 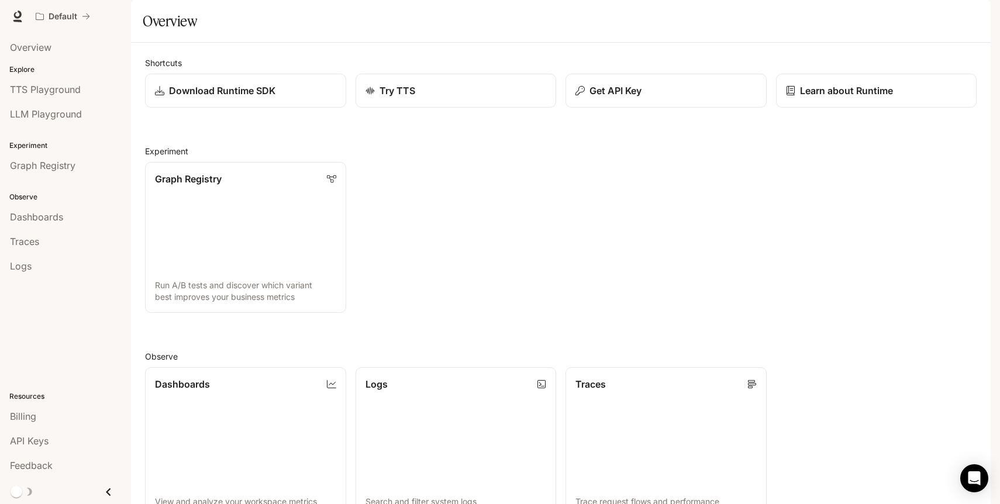 What do you see at coordinates (377, 384) in the screenshot?
I see `p: Logs` at bounding box center [377, 384].